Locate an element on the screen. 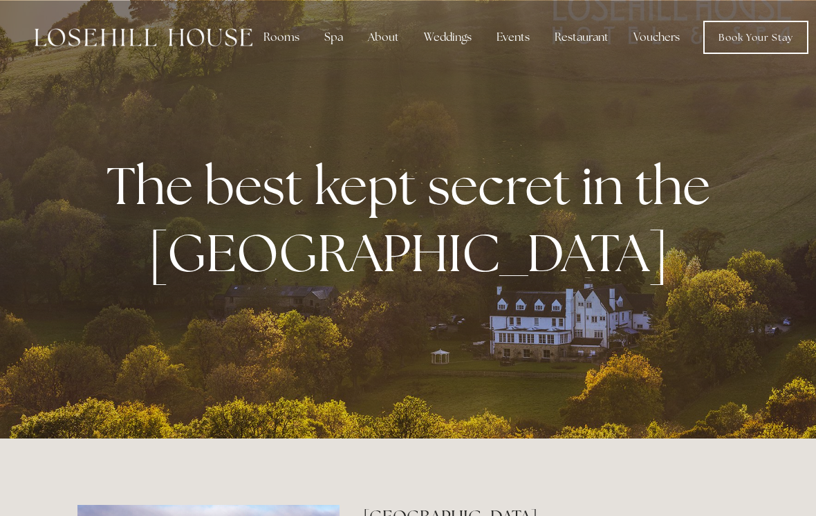 The width and height of the screenshot is (816, 516). div: Weddings is located at coordinates (448, 37).